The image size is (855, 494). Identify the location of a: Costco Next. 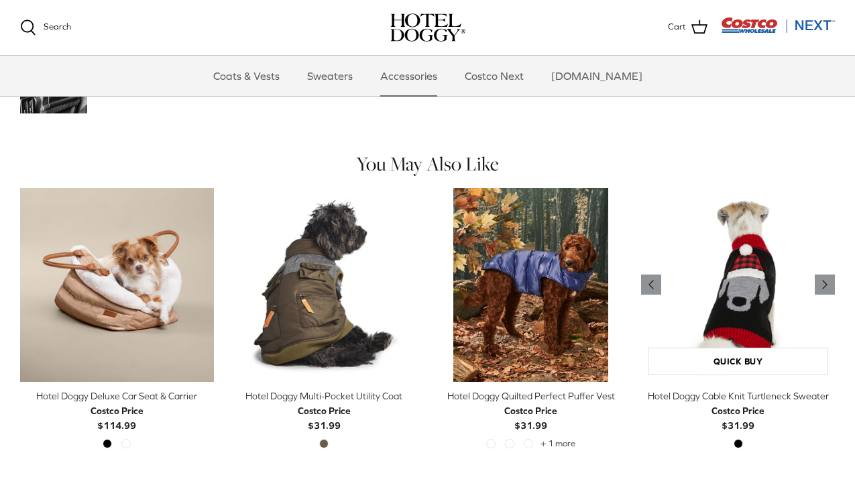
(494, 76).